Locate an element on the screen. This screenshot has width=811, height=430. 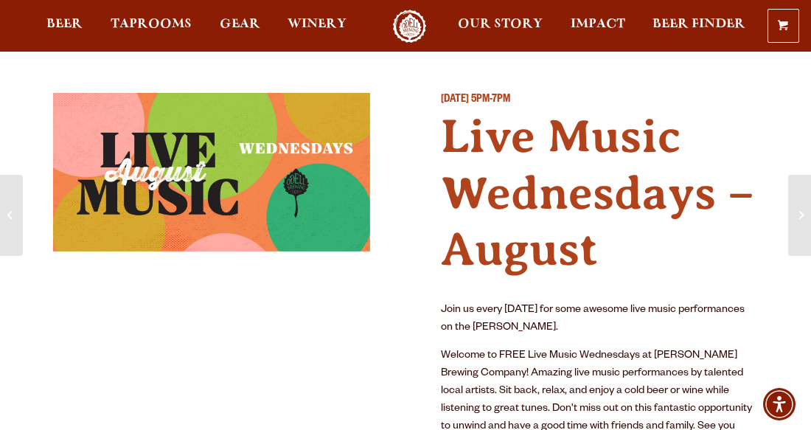
span: 5PM-7PM is located at coordinates (490, 100).